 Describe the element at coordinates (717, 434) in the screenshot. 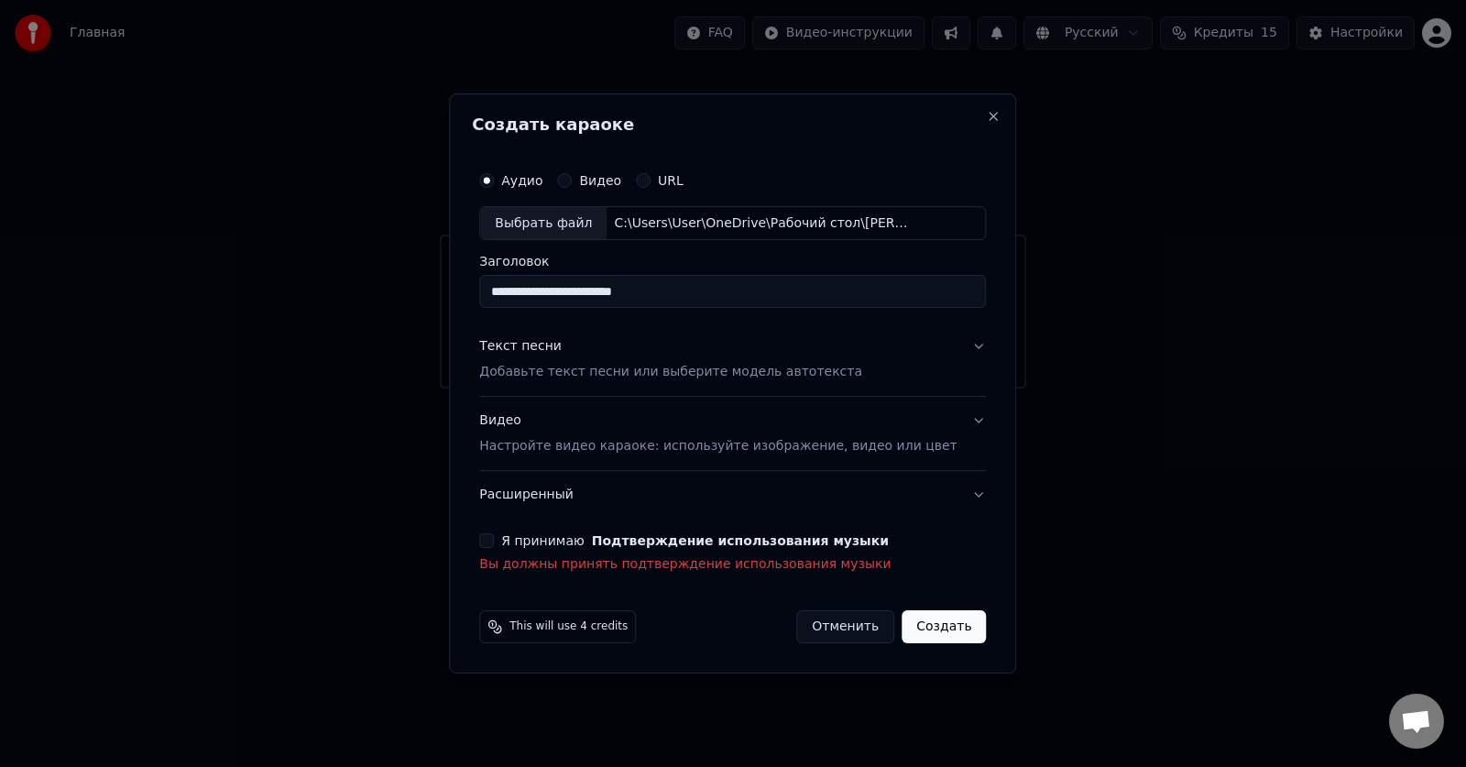

I see `div: Видео` at that location.